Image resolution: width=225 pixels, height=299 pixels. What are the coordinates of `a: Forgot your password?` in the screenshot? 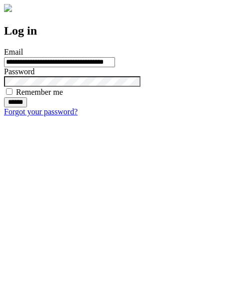 It's located at (41, 111).